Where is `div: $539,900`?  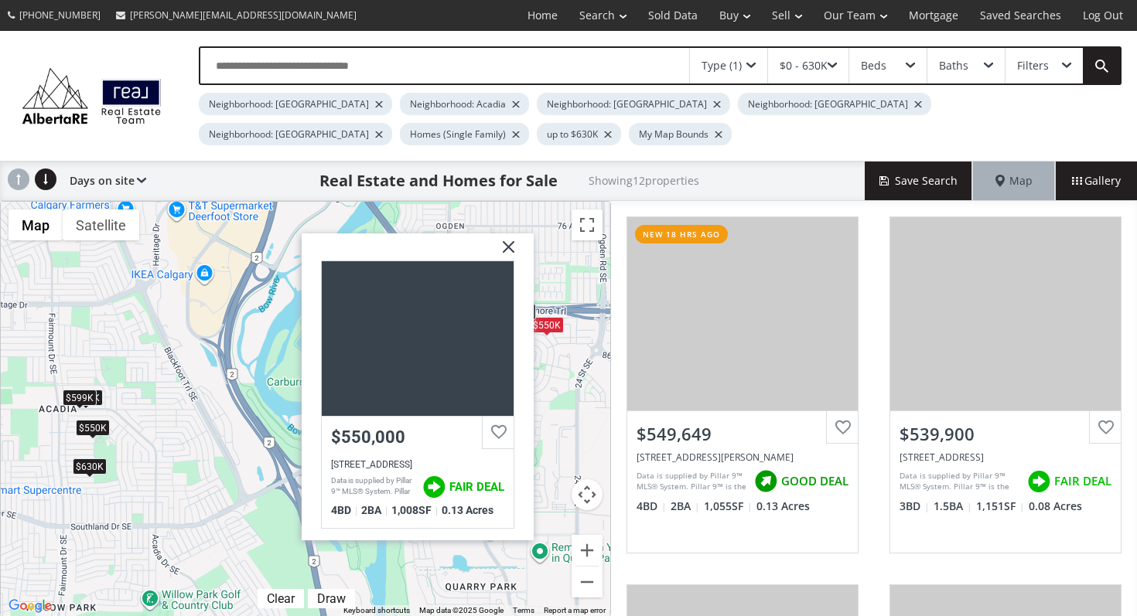
div: $539,900 is located at coordinates (1005, 434).